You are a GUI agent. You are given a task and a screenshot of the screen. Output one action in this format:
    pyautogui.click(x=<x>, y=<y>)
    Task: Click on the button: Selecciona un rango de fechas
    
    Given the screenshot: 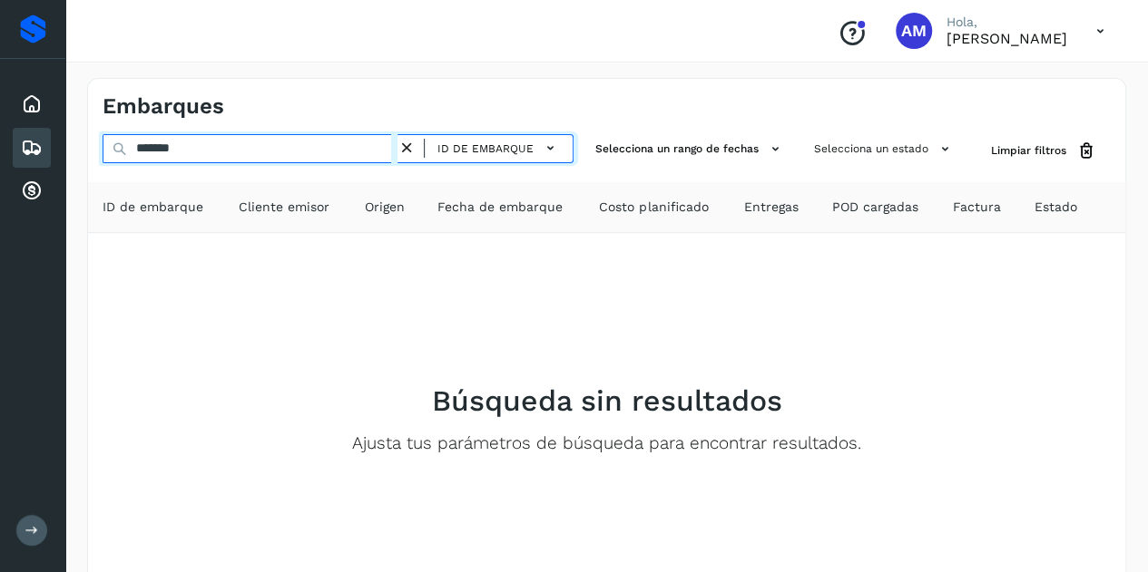 What is the action you would take?
    pyautogui.click(x=689, y=149)
    